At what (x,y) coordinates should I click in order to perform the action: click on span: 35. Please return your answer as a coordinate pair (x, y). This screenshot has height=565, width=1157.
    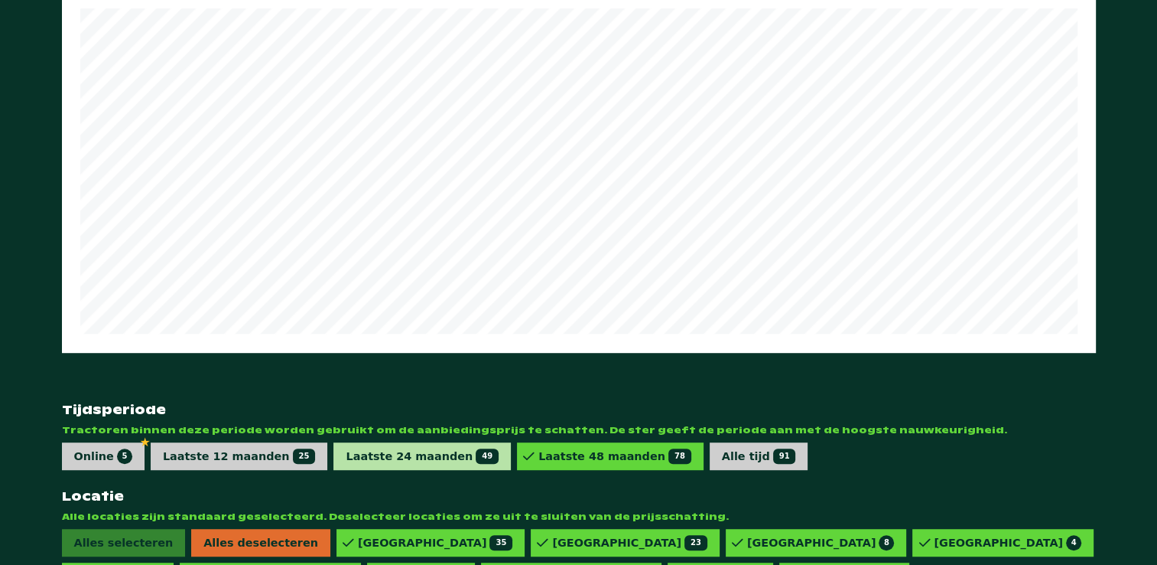
    Looking at the image, I should click on (501, 542).